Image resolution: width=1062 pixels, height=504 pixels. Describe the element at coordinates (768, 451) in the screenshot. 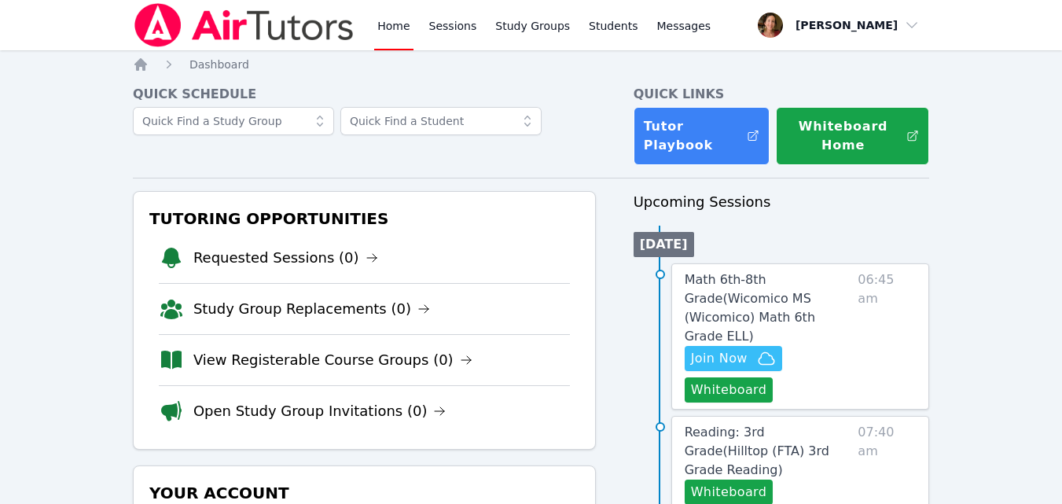

I see `a: Reading: 3rd Grade(Hilltop (FTA) 3rd Grade Reading)` at that location.